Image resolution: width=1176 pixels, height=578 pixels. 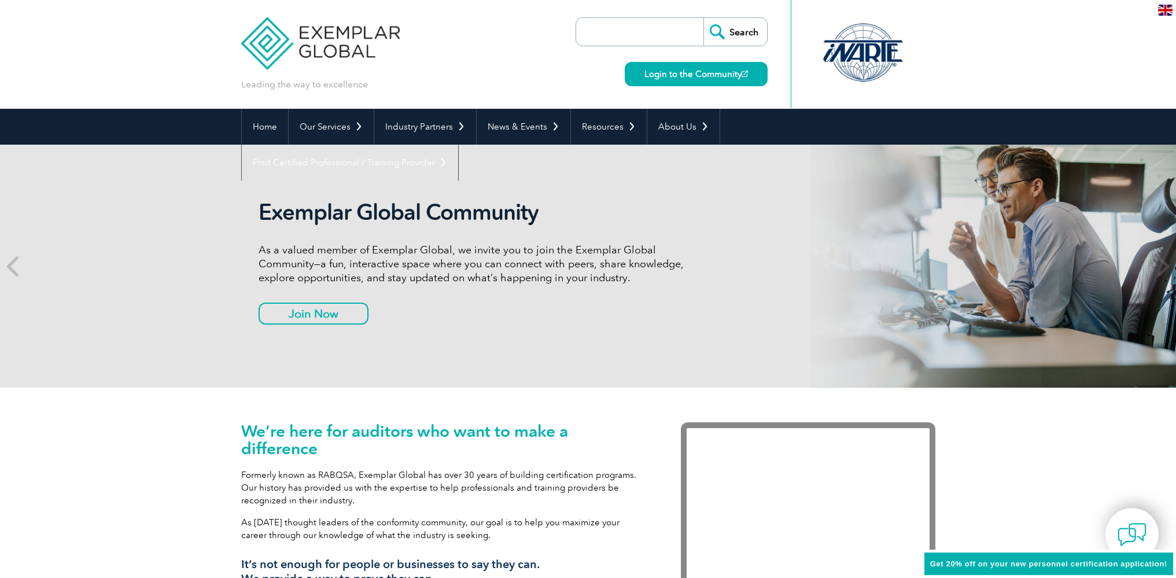 What do you see at coordinates (313, 313) in the screenshot?
I see `a: Join Now` at bounding box center [313, 313].